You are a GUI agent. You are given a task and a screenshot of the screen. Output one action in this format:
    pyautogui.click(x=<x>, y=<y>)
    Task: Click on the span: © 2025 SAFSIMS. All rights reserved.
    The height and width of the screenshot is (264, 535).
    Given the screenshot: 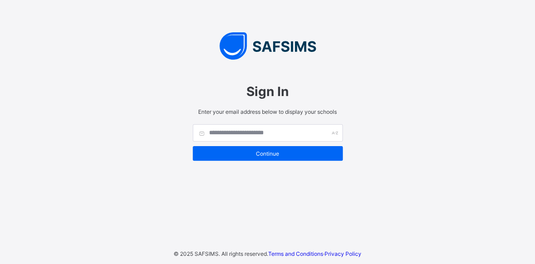 What is the action you would take?
    pyautogui.click(x=221, y=253)
    